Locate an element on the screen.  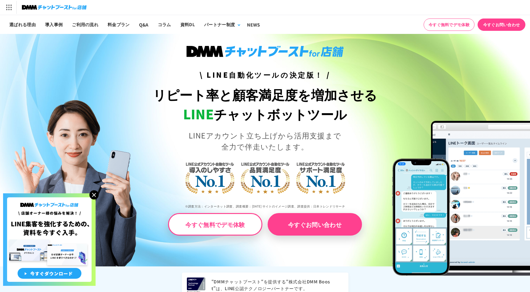
a: 導入事例 is located at coordinates (54, 24).